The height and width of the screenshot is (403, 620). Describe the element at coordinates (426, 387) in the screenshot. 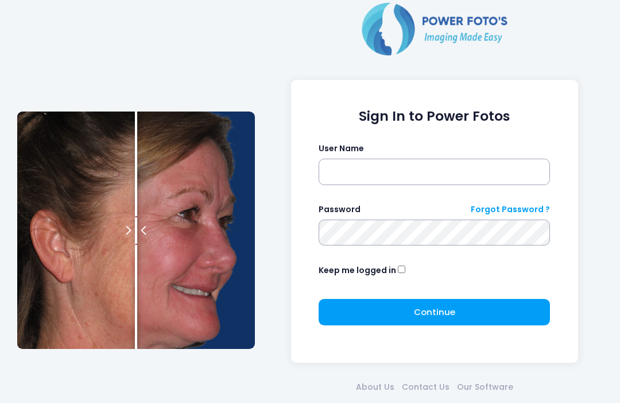

I see `a: Contact Us` at that location.